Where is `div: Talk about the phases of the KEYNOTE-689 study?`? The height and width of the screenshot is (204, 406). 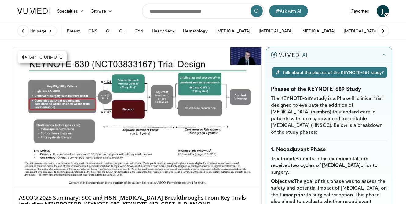
div: Talk about the phases of the KEYNOTE-689 study? is located at coordinates (329, 72).